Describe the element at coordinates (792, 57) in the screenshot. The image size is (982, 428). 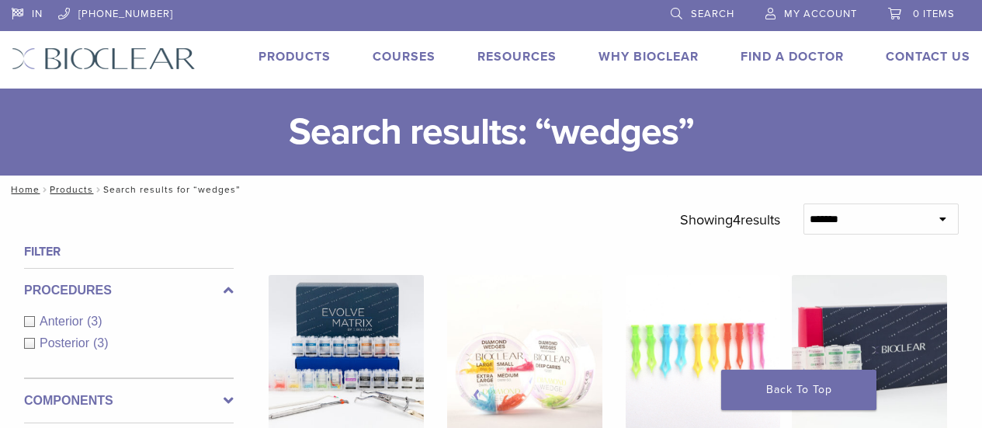
I see `a: Find A Doctor` at that location.